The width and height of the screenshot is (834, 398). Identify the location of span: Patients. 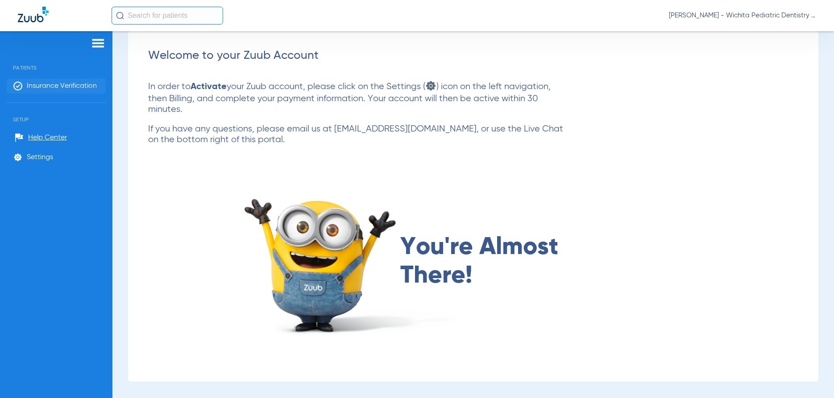
(56, 61).